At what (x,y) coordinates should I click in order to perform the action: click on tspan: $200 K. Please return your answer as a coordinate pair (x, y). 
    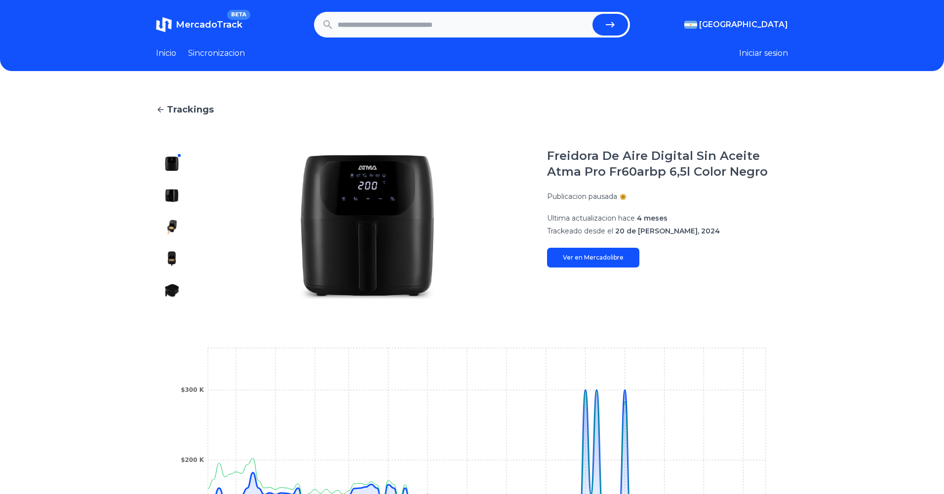
    Looking at the image, I should click on (192, 460).